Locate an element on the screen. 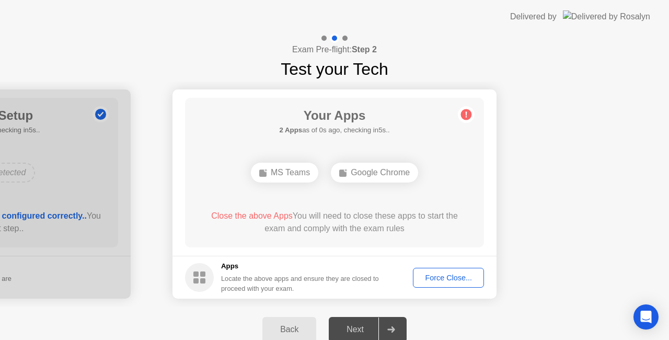  b: Step 2 is located at coordinates (364, 49).